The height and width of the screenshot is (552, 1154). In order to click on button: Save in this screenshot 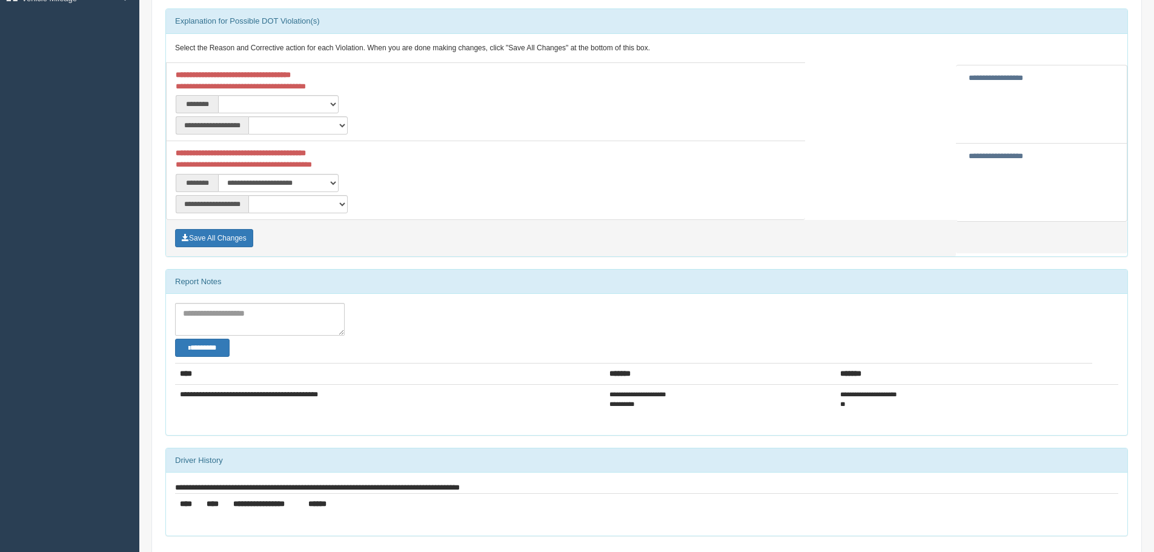, I will do `click(214, 238)`.